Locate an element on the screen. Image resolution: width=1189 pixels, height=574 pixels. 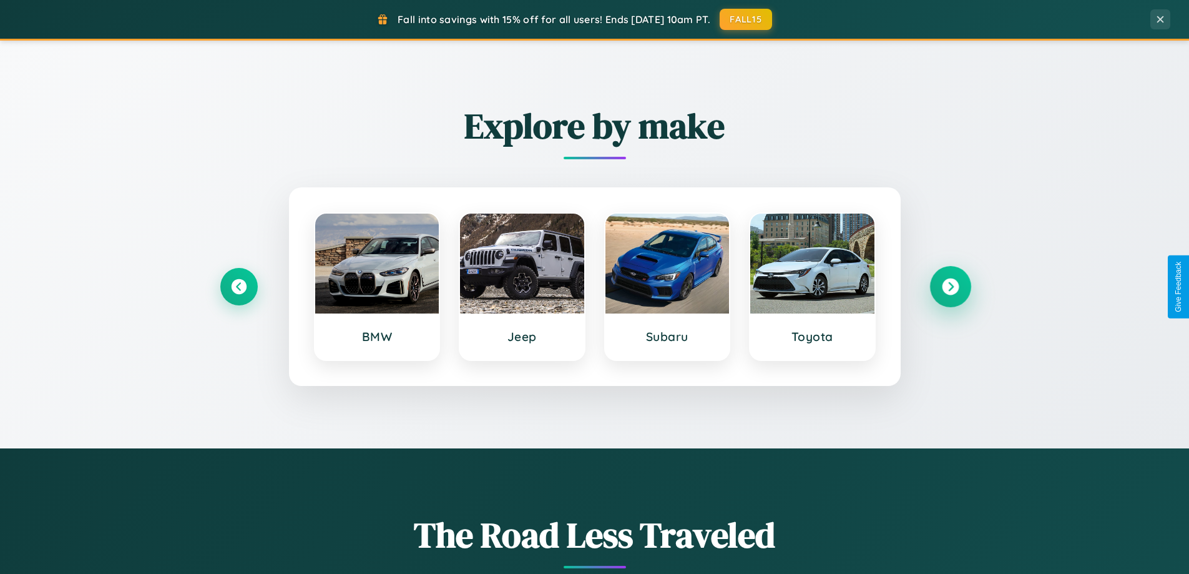
h2: Explore by make is located at coordinates (595, 125).